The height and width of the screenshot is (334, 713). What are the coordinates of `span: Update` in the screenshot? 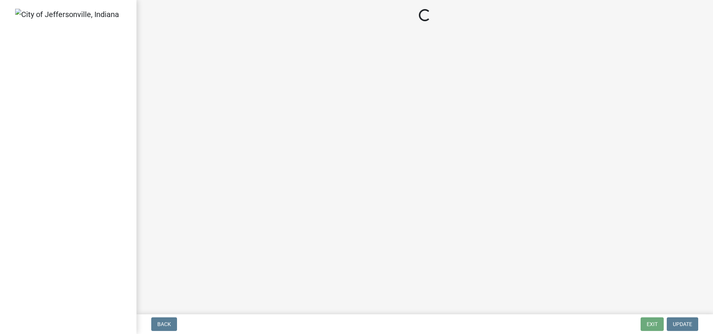 It's located at (682, 324).